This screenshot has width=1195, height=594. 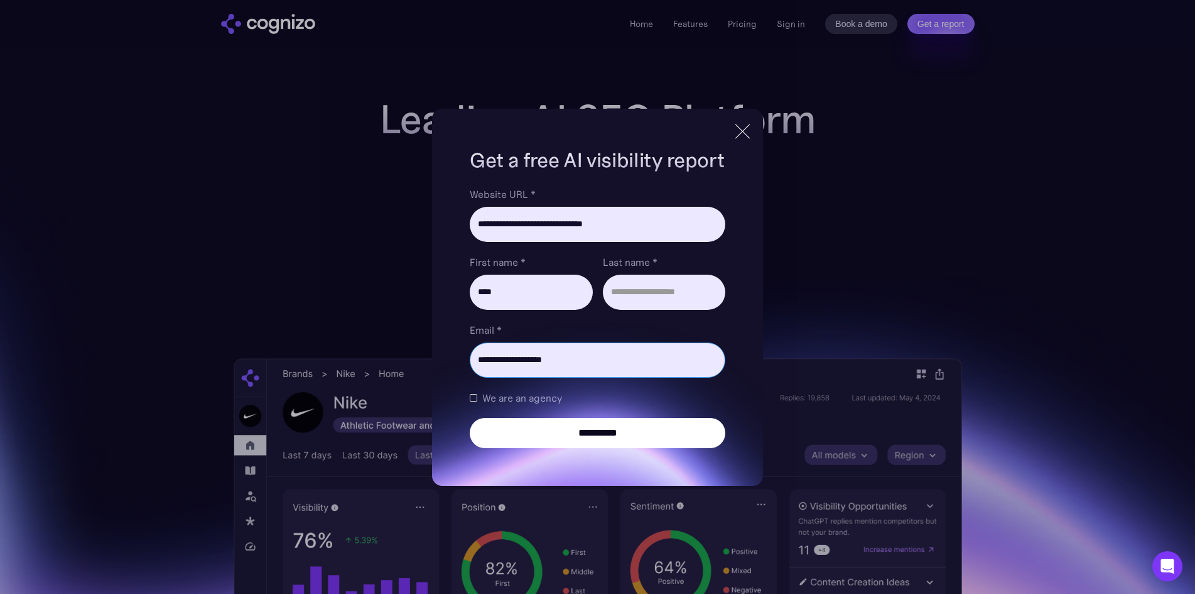 What do you see at coordinates (597, 194) in the screenshot?
I see `label: Website URL *` at bounding box center [597, 194].